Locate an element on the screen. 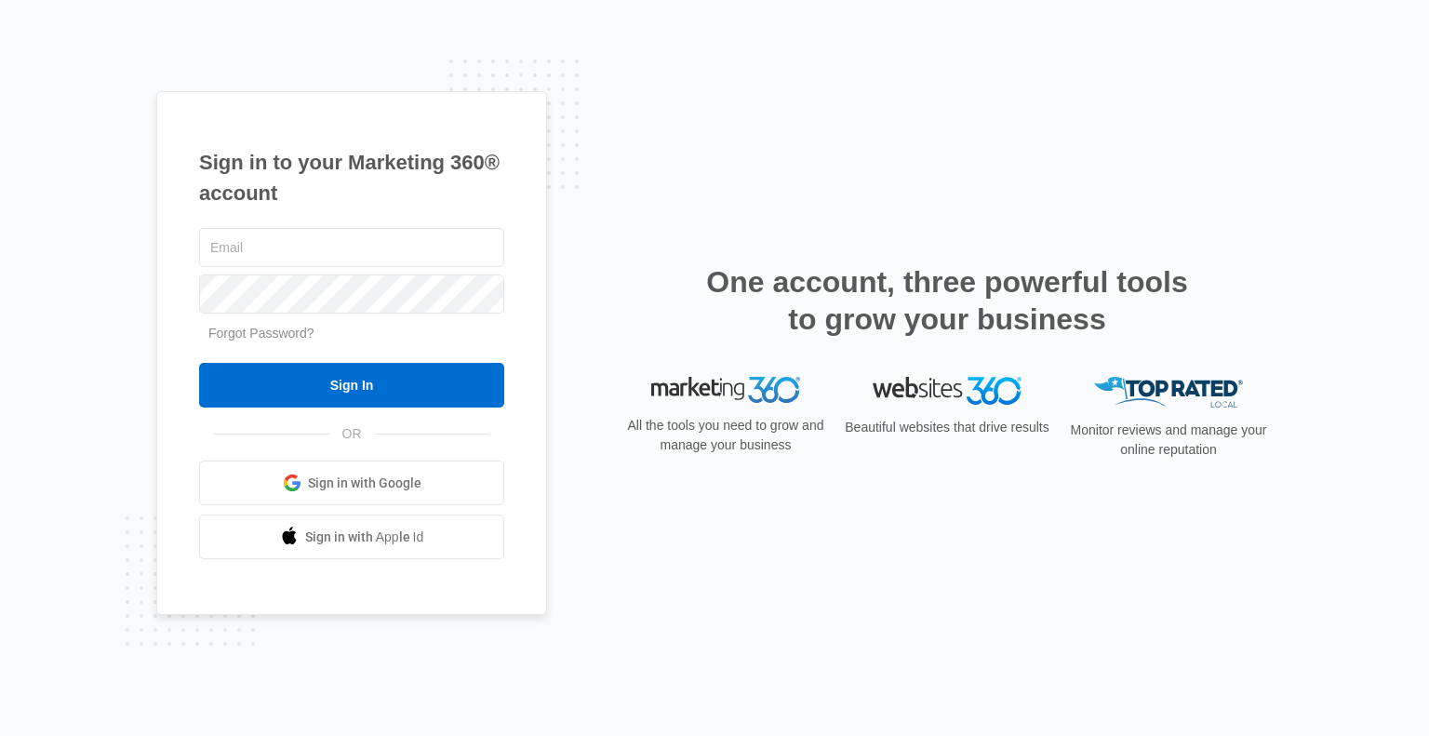  img: Top Rated Local is located at coordinates (1168, 392).